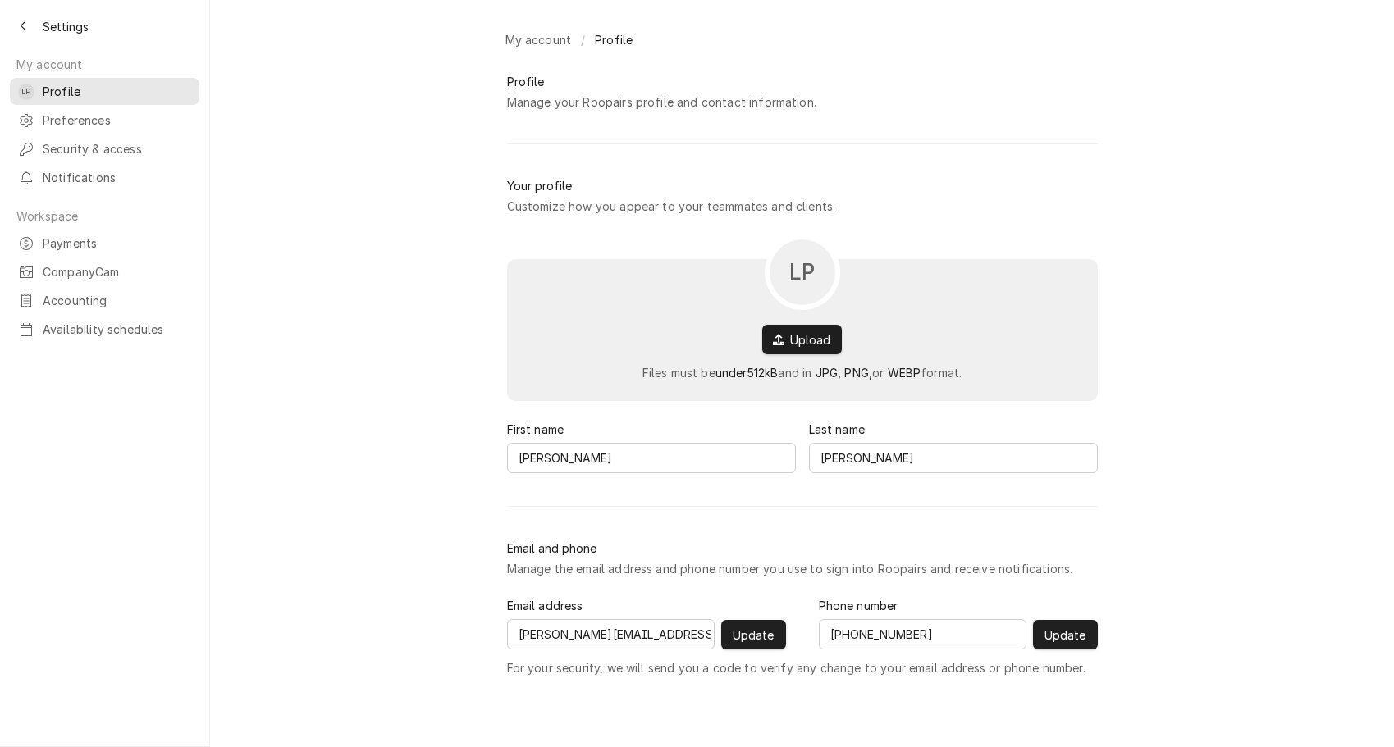 This screenshot has width=1394, height=747. What do you see at coordinates (104, 120) in the screenshot?
I see `a: Preferences` at bounding box center [104, 120].